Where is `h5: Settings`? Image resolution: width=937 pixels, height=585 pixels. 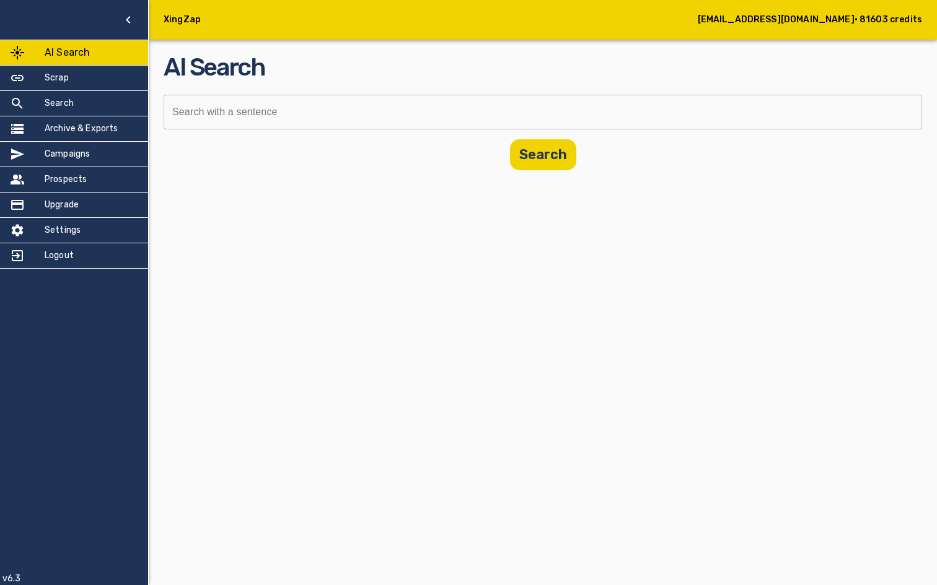 h5: Settings is located at coordinates (63, 230).